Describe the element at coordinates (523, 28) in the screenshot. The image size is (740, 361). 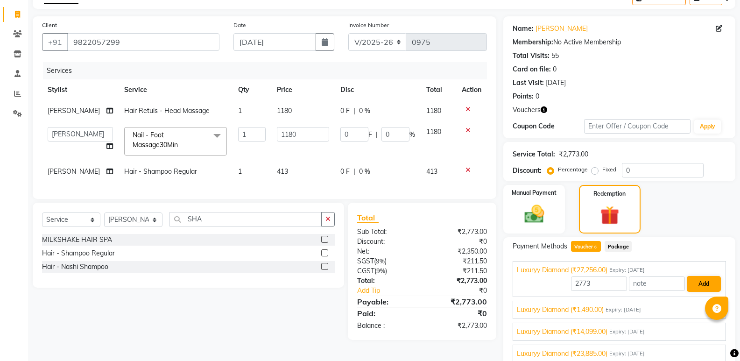
I see `div: Name:` at that location.